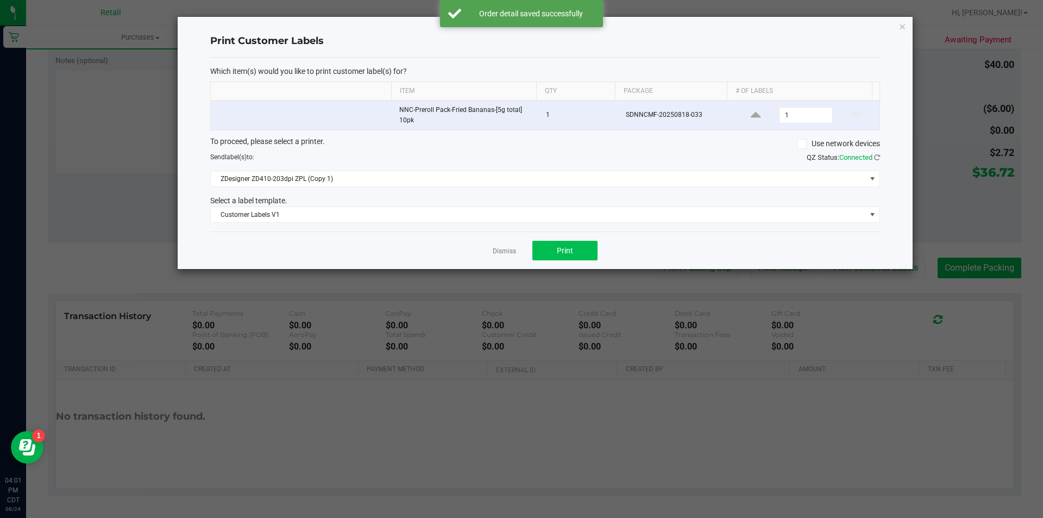 Image resolution: width=1043 pixels, height=518 pixels. What do you see at coordinates (545, 144) in the screenshot?
I see `div: To proceed, please select a printer.` at bounding box center [545, 144].